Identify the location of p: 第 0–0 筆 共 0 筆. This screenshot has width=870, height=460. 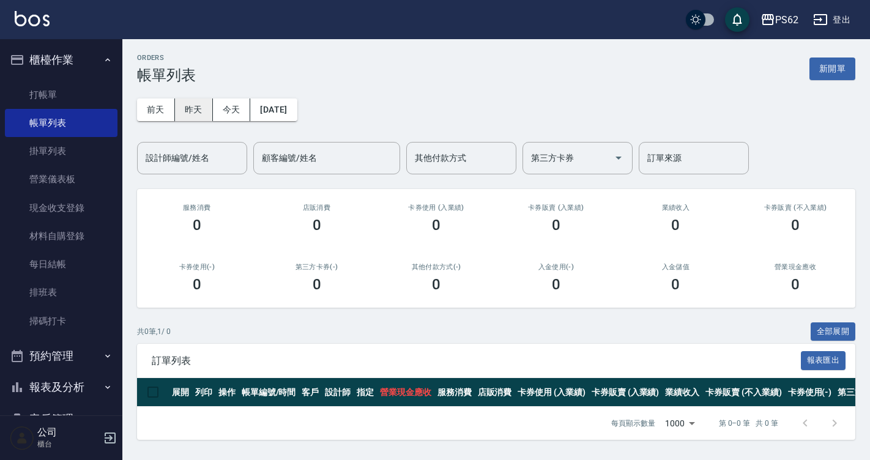
(749, 424).